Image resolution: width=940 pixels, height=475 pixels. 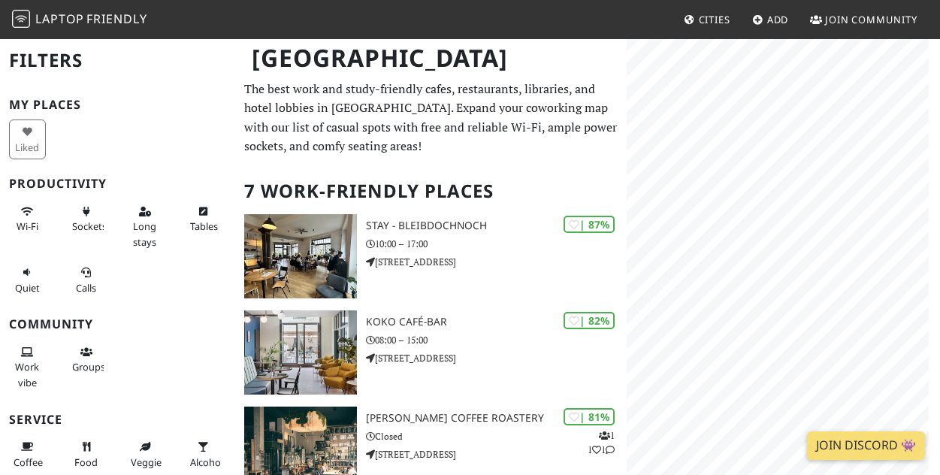 I want to click on span: Join Community, so click(x=871, y=20).